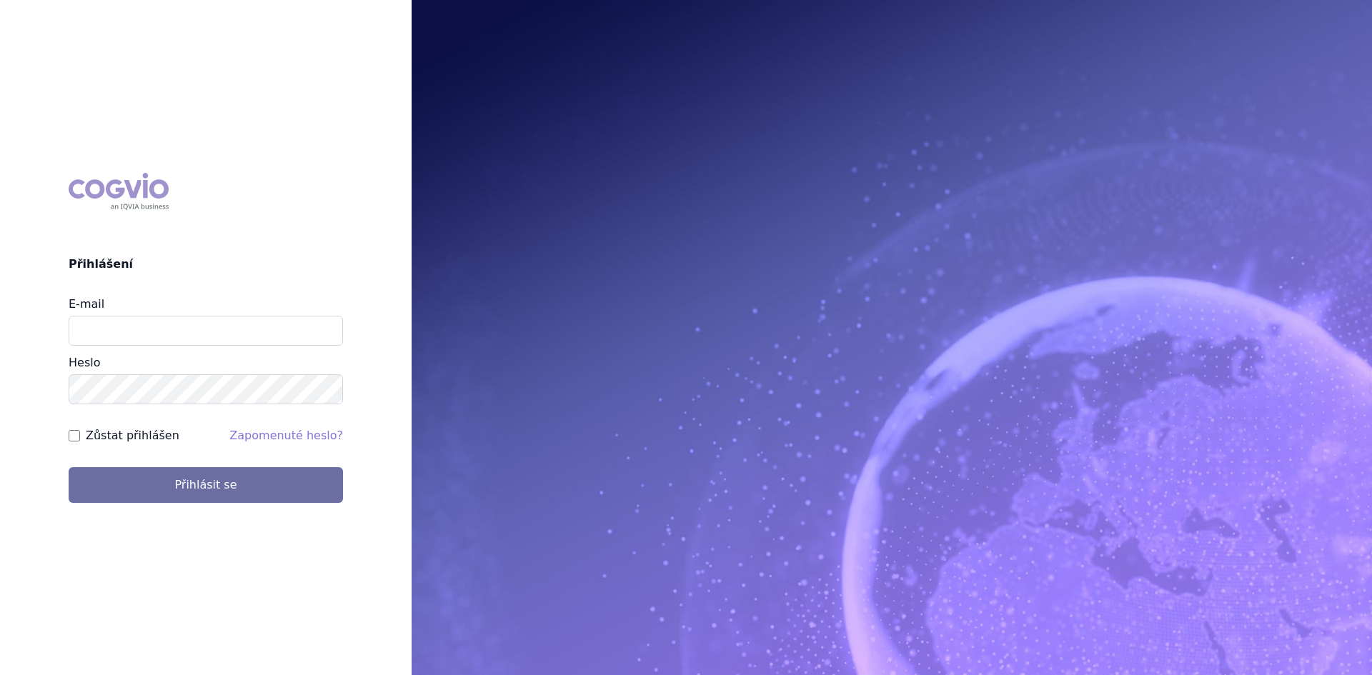 This screenshot has width=1372, height=675. Describe the element at coordinates (132, 436) in the screenshot. I see `label: Zůstat přihlášen` at that location.